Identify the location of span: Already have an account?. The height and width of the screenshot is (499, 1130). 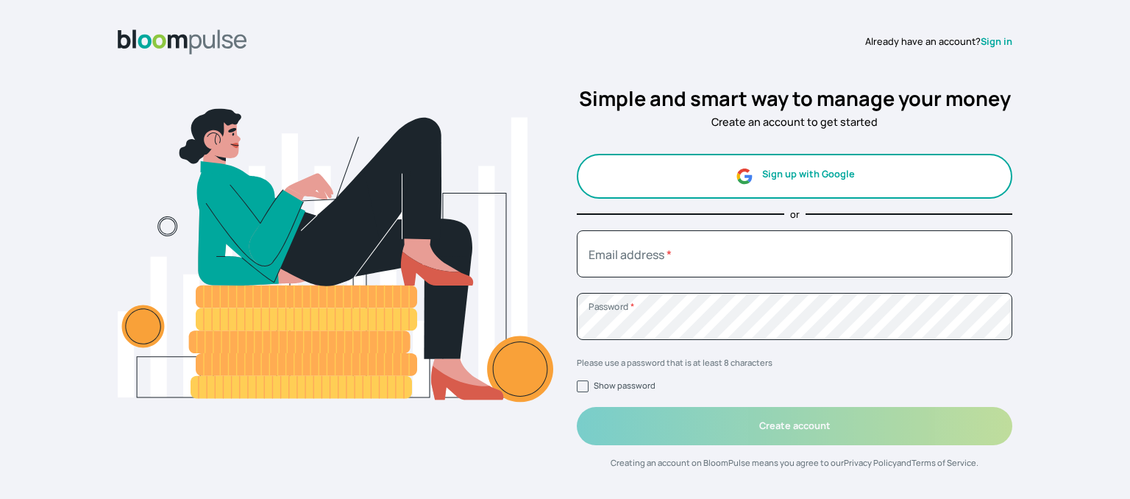
(922, 41).